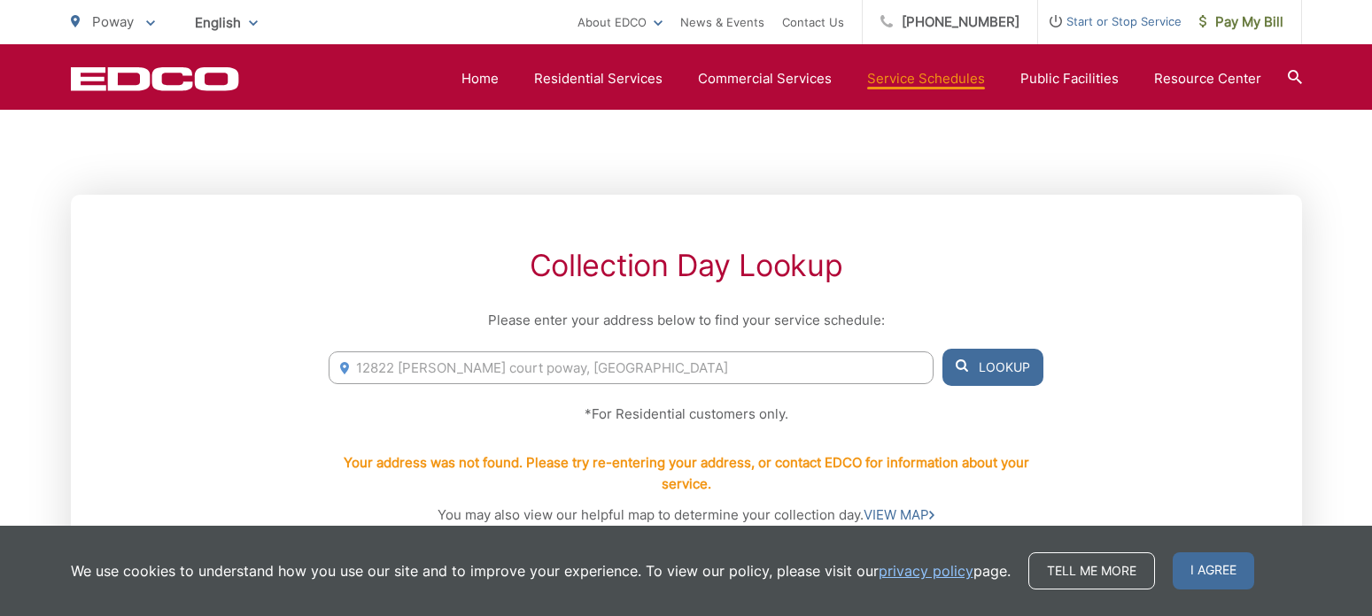 The height and width of the screenshot is (616, 1372). I want to click on a: About EDCO, so click(620, 22).